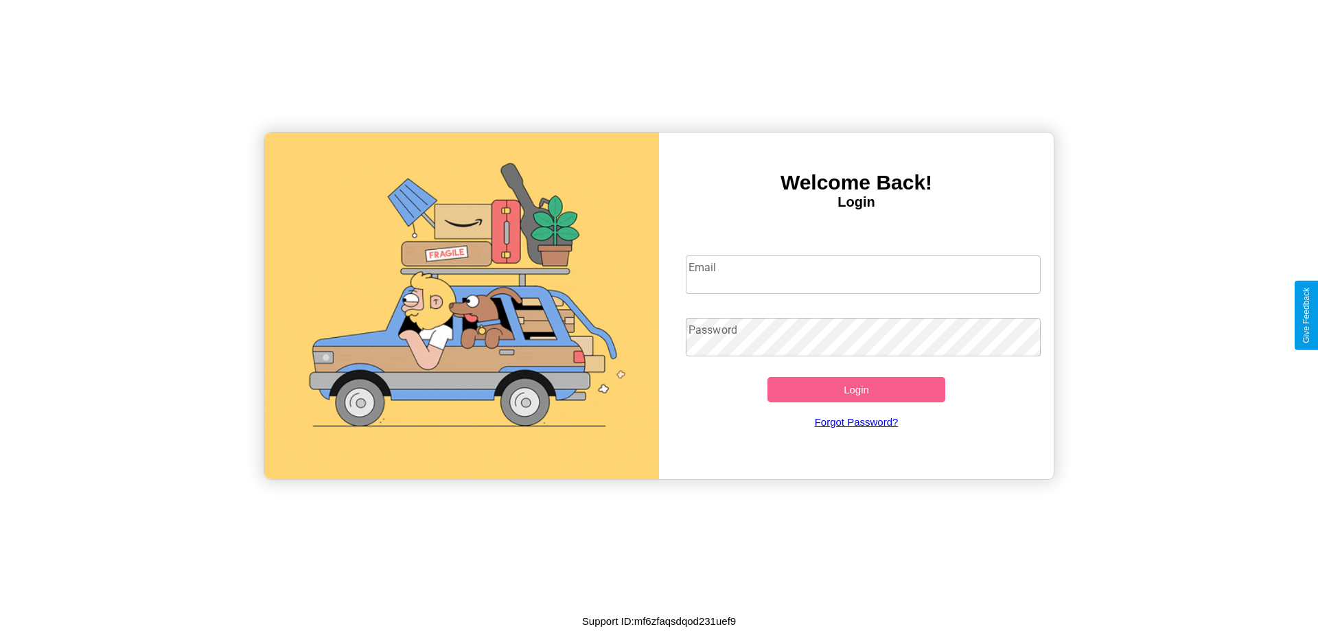 Image resolution: width=1318 pixels, height=631 pixels. Describe the element at coordinates (659, 621) in the screenshot. I see `p: Support ID: mf6zfaqsdqod231uef9` at that location.